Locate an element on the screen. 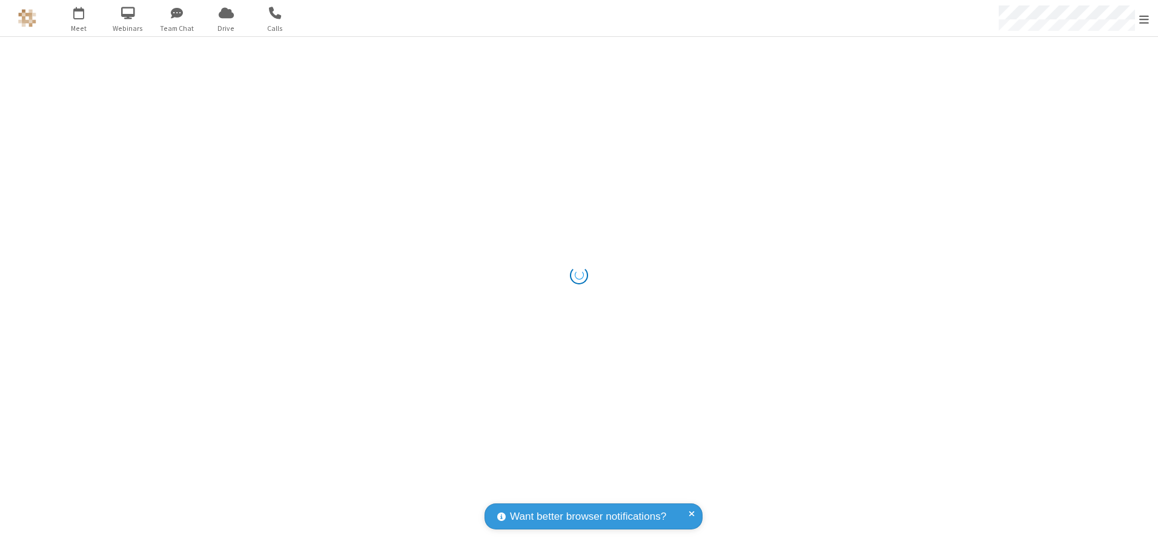 The height and width of the screenshot is (550, 1158). span: Webinars is located at coordinates (128, 28).